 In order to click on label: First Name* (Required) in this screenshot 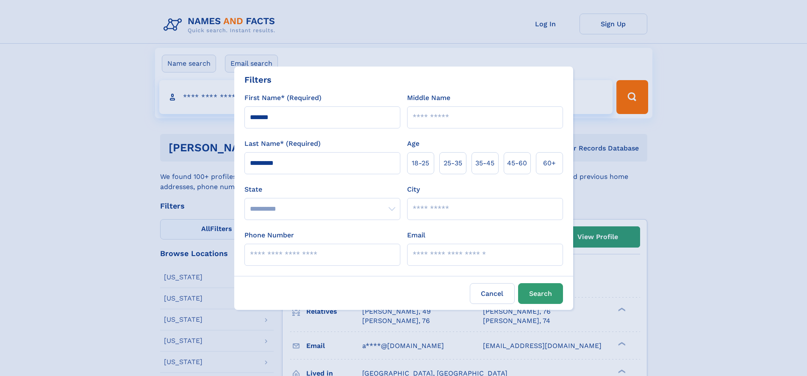, I will do `click(283, 98)`.